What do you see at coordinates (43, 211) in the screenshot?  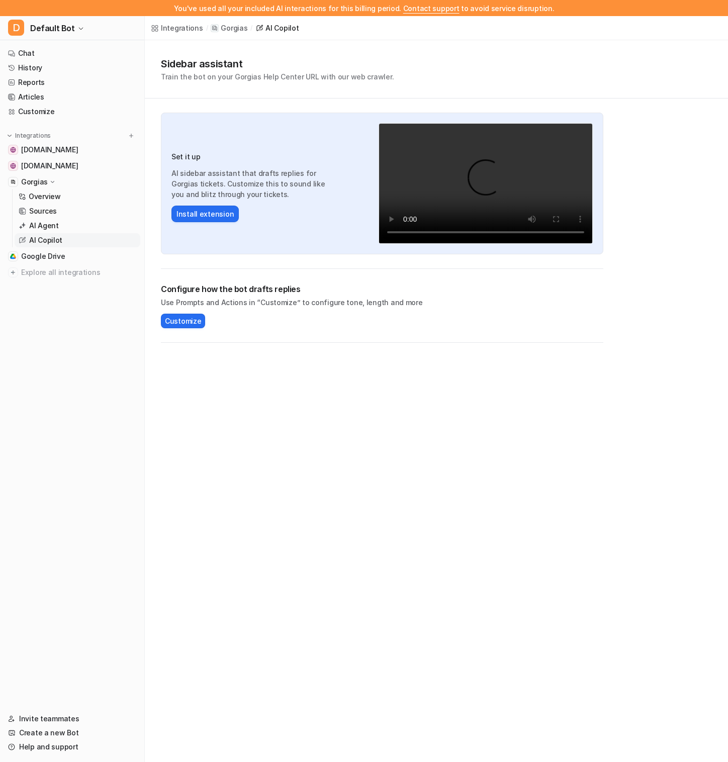 I see `p: Sources` at bounding box center [43, 211].